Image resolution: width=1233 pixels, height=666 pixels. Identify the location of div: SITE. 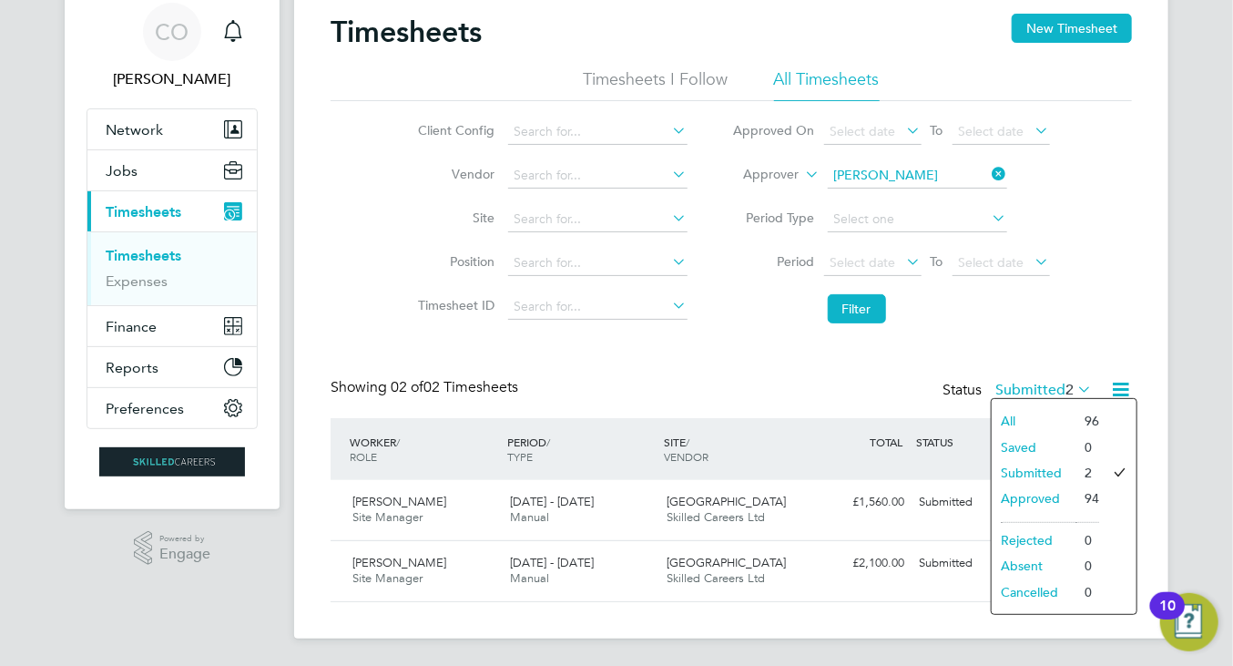
(739, 449).